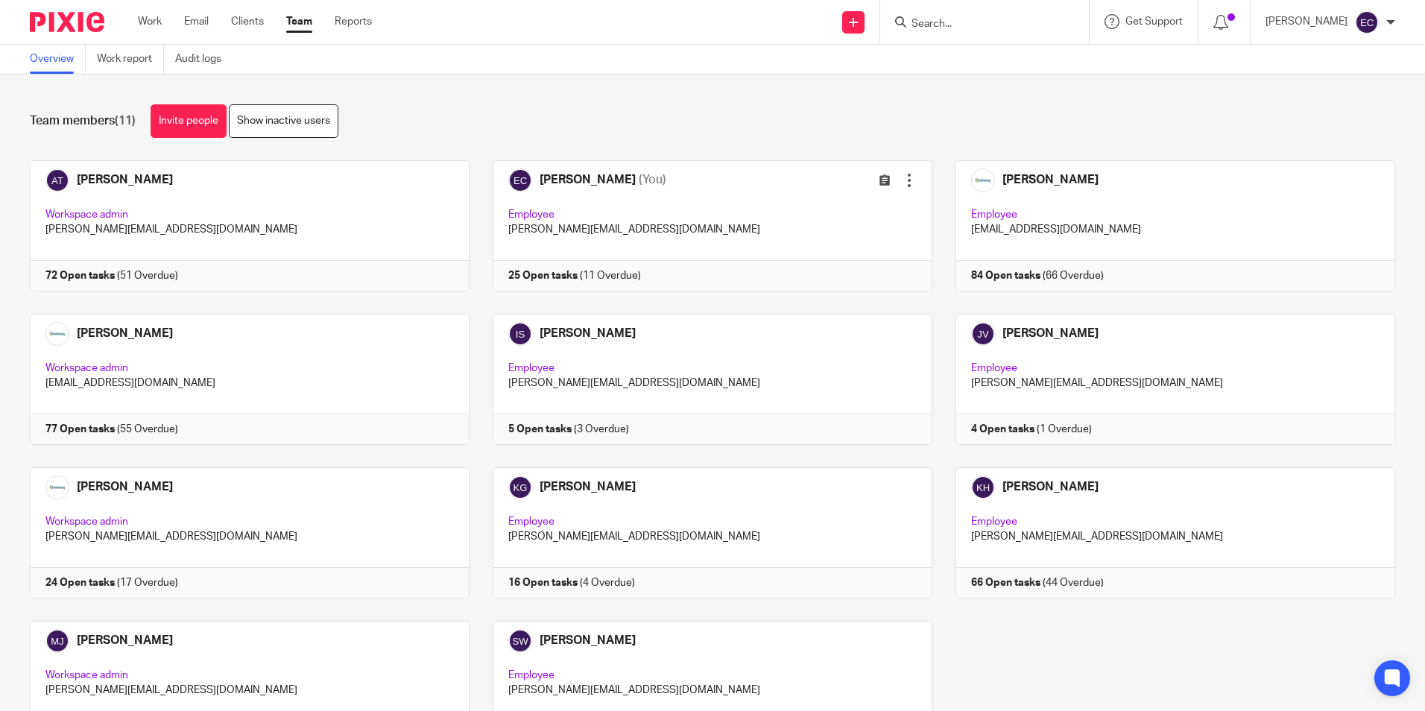 The image size is (1425, 711). I want to click on a: Overview, so click(57, 59).